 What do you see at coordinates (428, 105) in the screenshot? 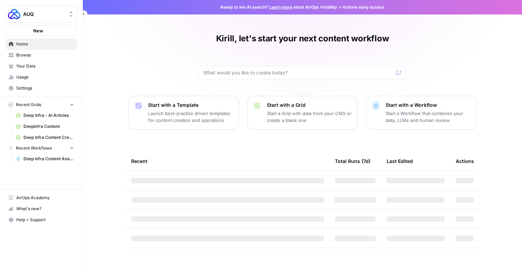
I see `p: Start with a Workflow` at bounding box center [428, 105].